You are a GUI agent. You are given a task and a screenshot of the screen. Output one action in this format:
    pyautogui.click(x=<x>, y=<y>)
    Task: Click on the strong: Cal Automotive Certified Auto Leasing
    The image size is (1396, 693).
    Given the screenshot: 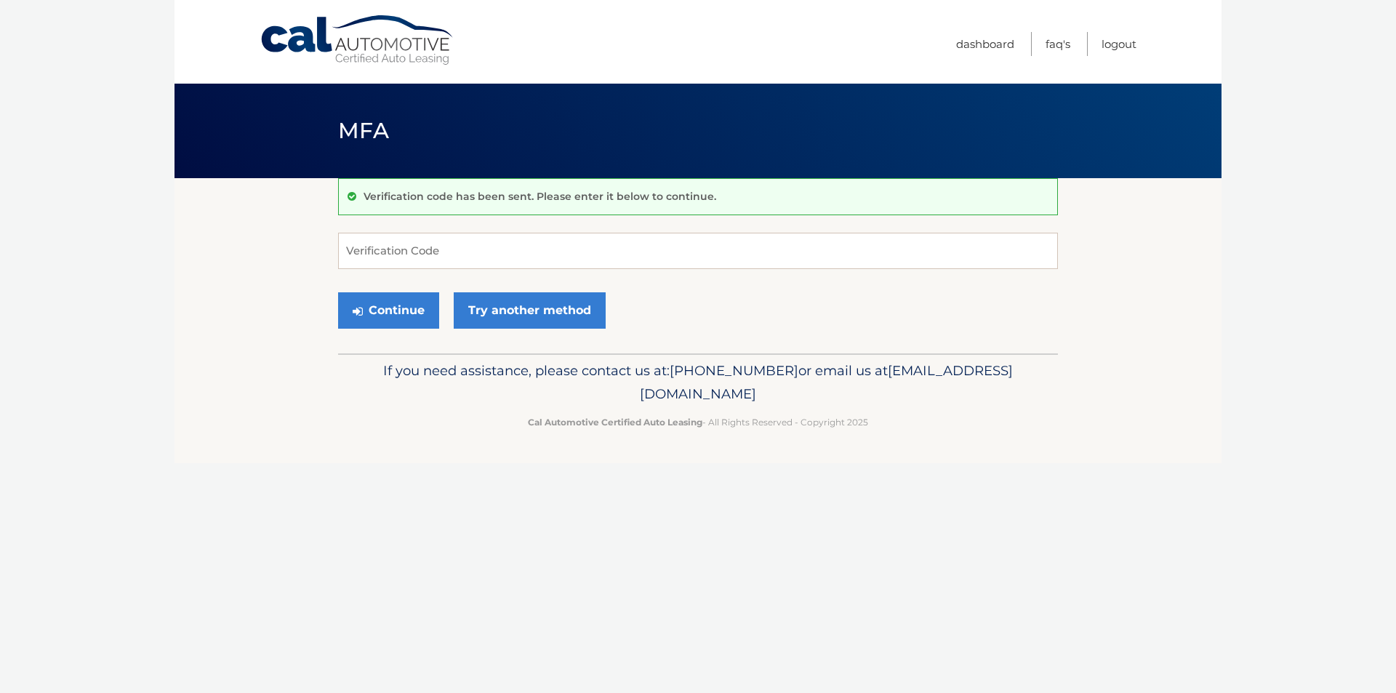 What is the action you would take?
    pyautogui.click(x=615, y=422)
    